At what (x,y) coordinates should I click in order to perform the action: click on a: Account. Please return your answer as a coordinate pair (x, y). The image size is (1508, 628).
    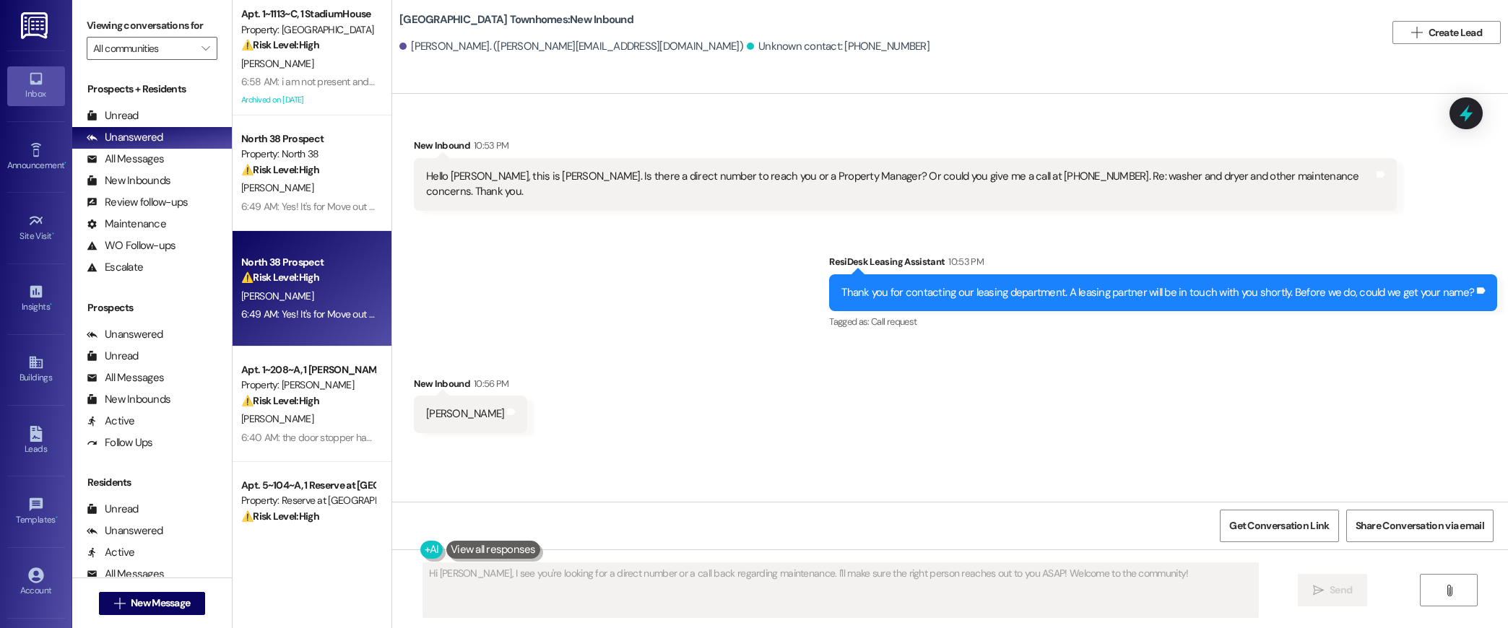
    Looking at the image, I should click on (36, 583).